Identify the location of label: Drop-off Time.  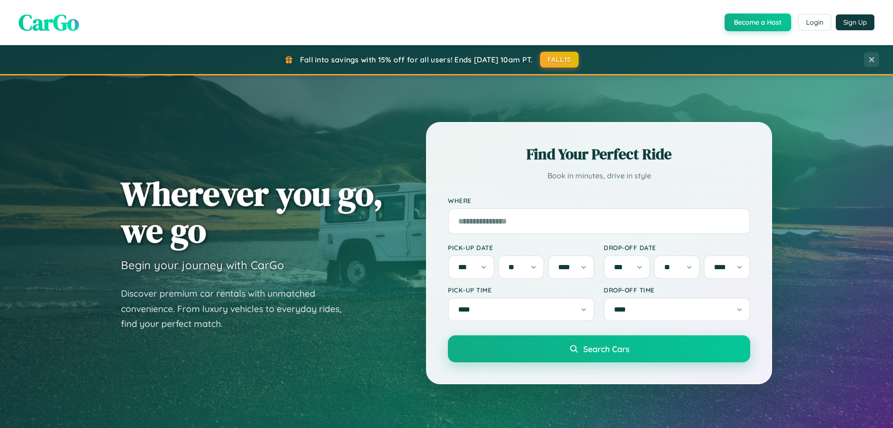
(677, 289).